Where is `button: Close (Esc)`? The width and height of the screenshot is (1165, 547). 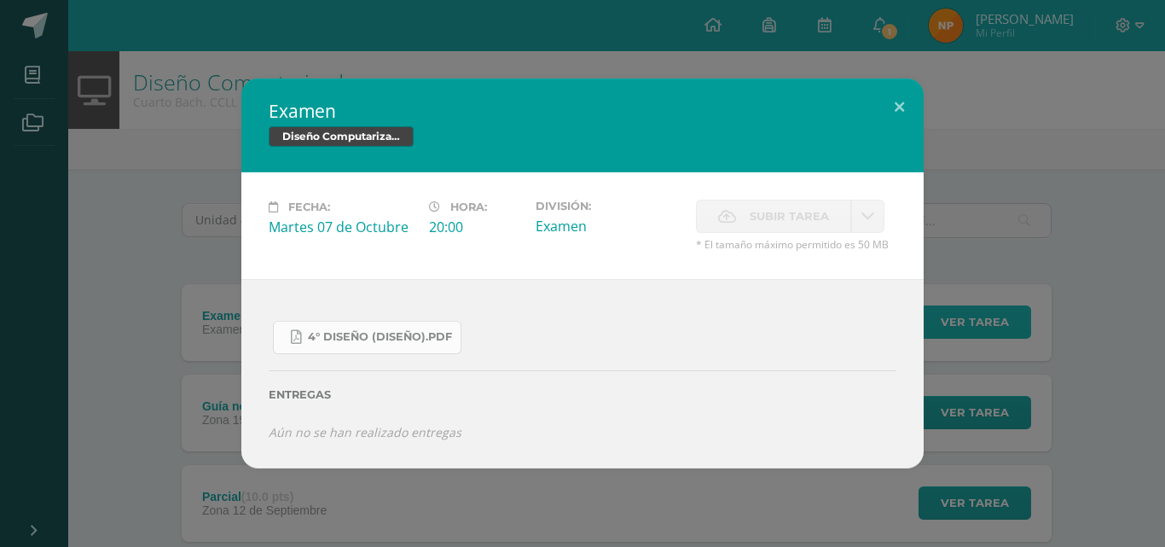
button: Close (Esc) is located at coordinates (899, 107).